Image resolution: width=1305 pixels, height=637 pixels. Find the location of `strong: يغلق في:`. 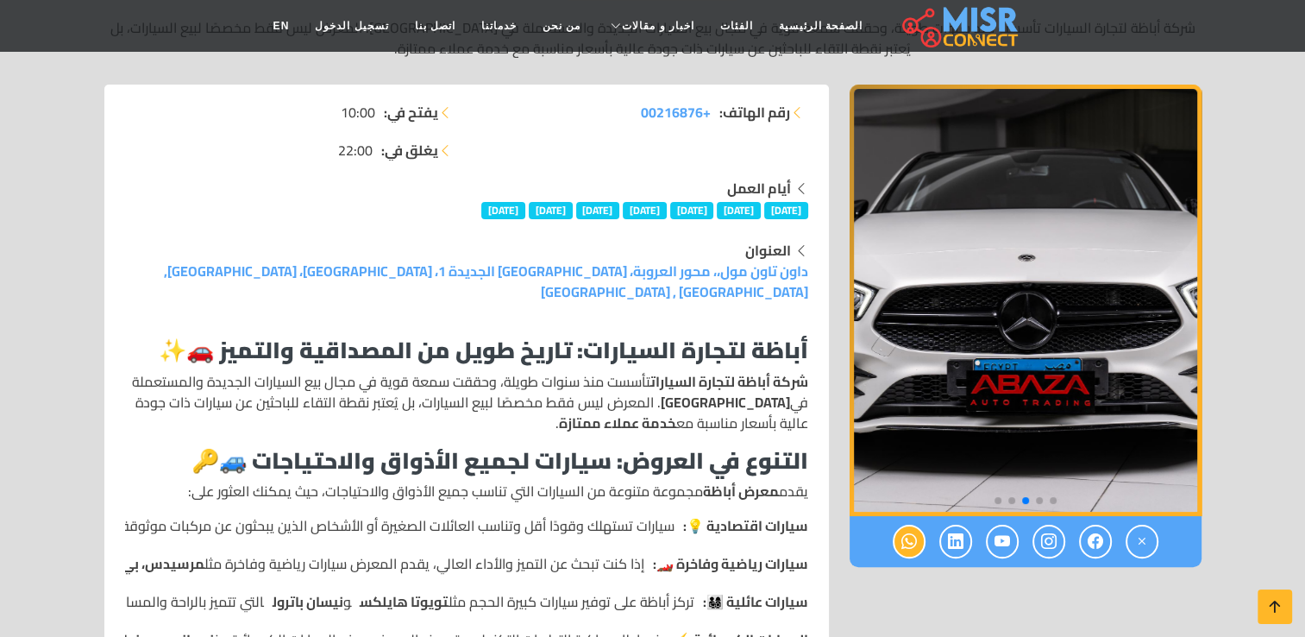

strong: يغلق في: is located at coordinates (410, 150).